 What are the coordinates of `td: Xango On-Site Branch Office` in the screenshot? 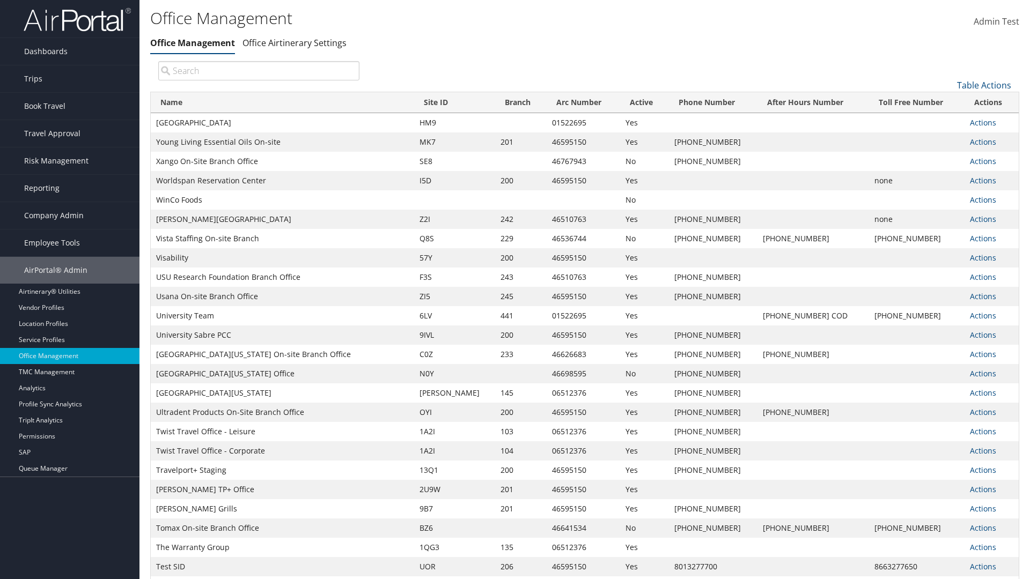 It's located at (282, 161).